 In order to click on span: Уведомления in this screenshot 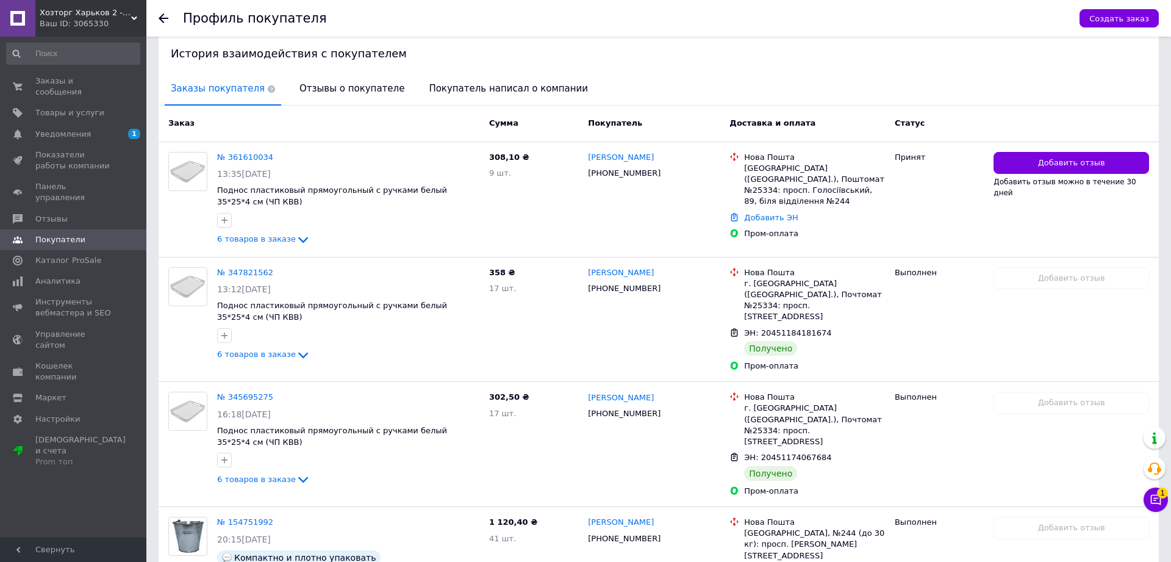, I will do `click(63, 134)`.